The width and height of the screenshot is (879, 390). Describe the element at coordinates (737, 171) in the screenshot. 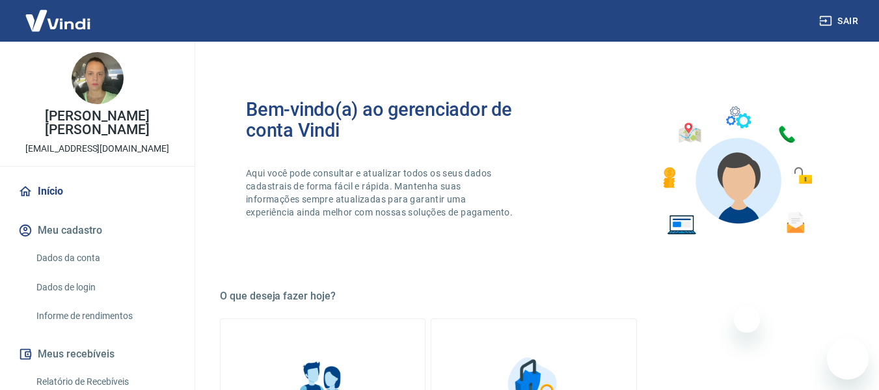

I see `img: Imagem de um avatar masculino com diversos icones exemplificando as funcionalidades do gerenciado...` at that location.